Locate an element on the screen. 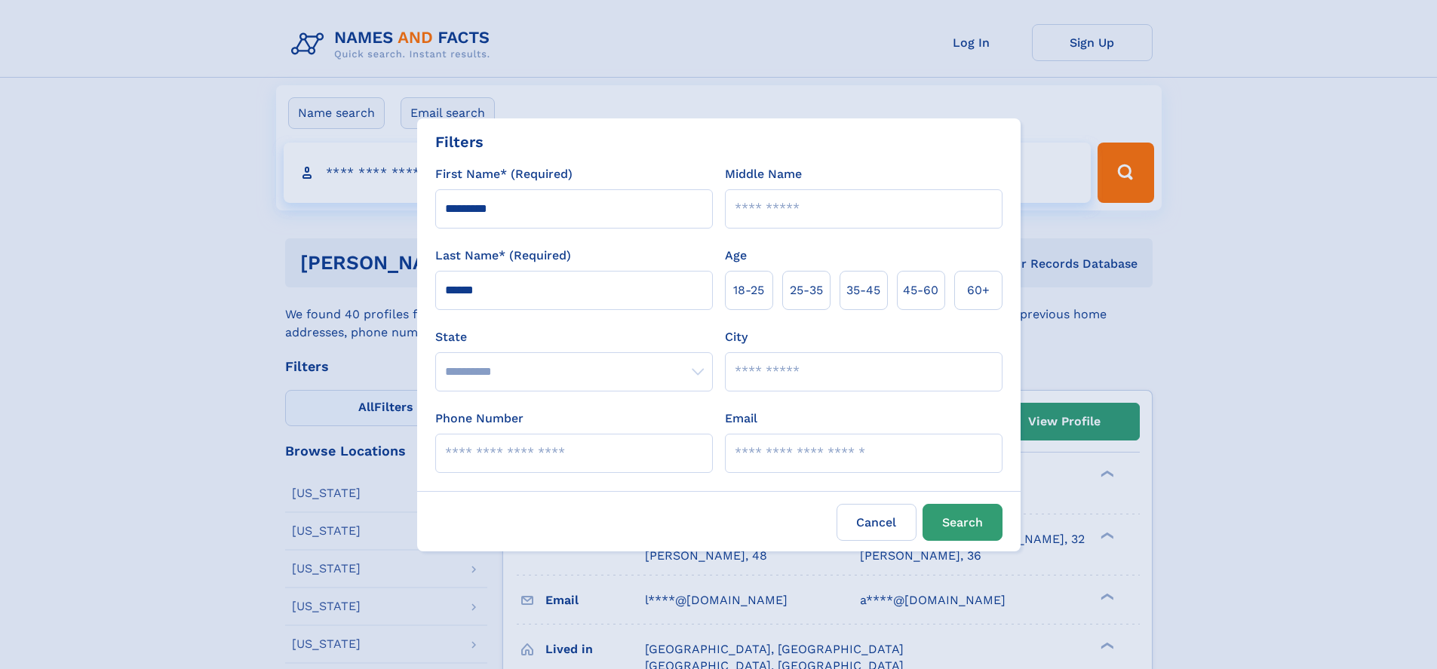 This screenshot has height=669, width=1437. span: 45‑60 is located at coordinates (920, 290).